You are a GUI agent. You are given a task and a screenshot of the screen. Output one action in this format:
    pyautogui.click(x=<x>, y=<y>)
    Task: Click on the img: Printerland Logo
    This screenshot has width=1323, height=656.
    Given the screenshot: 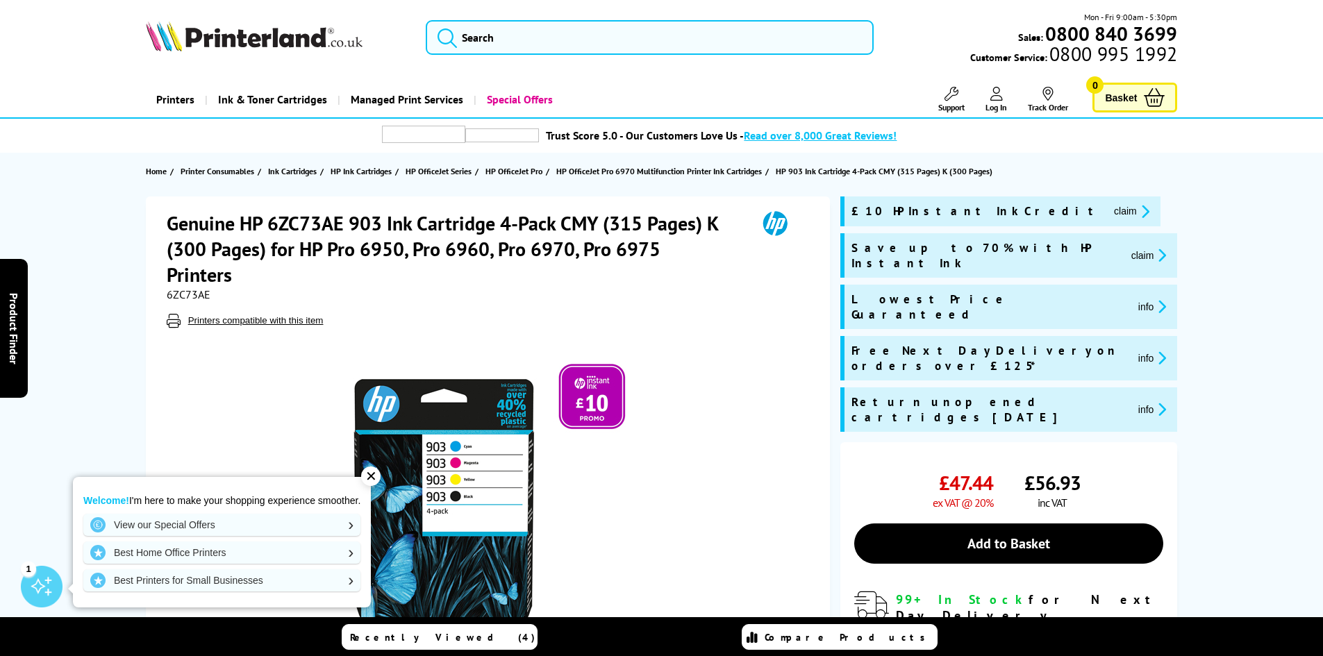 What is the action you would take?
    pyautogui.click(x=254, y=36)
    